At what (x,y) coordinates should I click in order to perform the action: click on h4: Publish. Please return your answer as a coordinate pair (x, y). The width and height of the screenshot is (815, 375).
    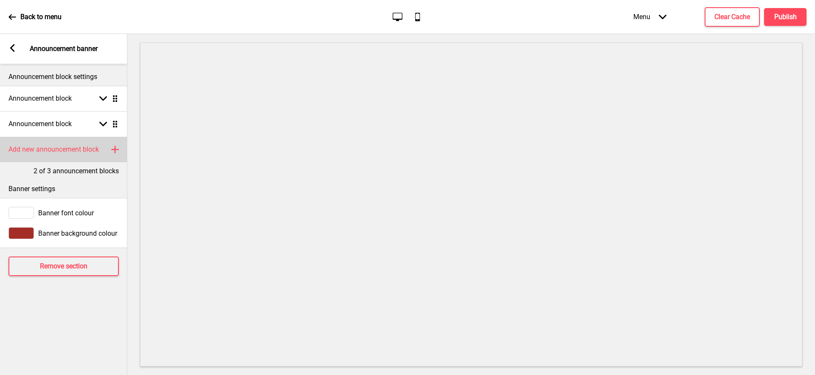
    Looking at the image, I should click on (786, 17).